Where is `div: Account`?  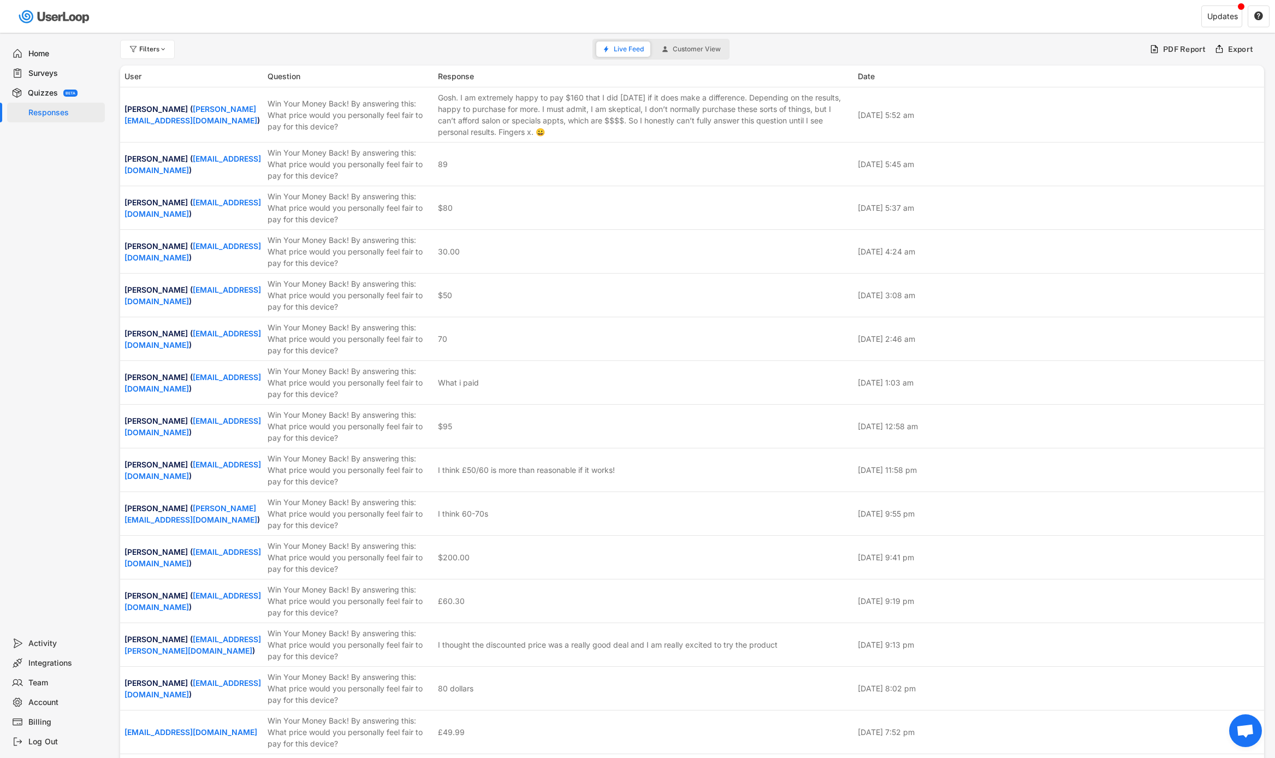
div: Account is located at coordinates (64, 702).